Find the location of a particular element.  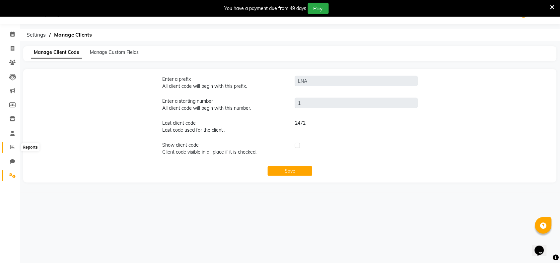

p: All client code will begin with this prefix. is located at coordinates (224, 86).